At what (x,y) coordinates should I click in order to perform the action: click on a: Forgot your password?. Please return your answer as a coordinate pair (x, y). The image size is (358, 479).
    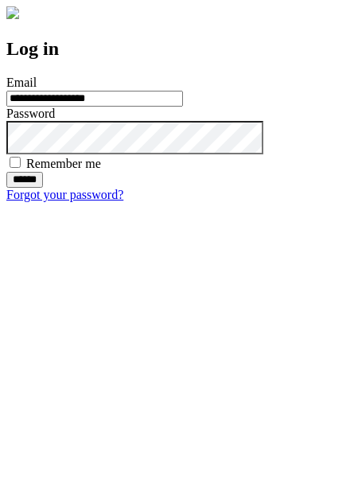
    Looking at the image, I should click on (64, 194).